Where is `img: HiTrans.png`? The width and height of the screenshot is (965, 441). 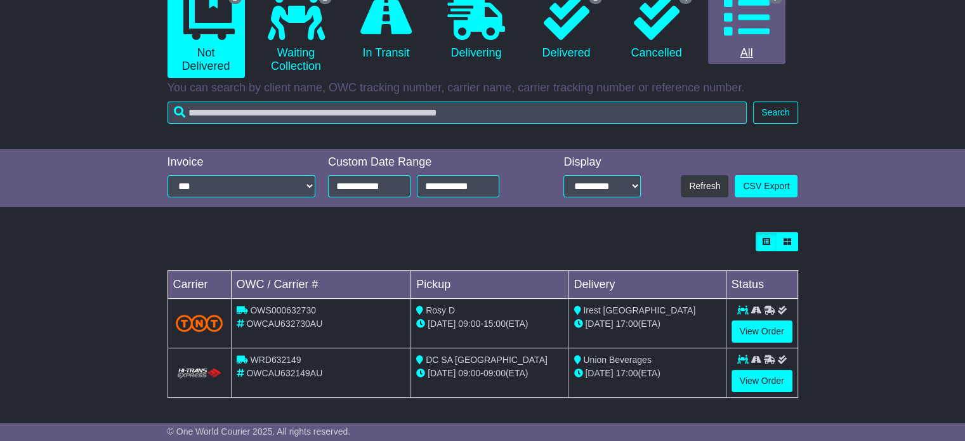 img: HiTrans.png is located at coordinates (199, 373).